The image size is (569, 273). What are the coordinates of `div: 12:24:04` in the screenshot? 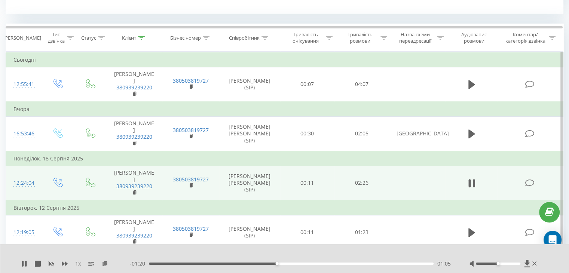 It's located at (23, 183).